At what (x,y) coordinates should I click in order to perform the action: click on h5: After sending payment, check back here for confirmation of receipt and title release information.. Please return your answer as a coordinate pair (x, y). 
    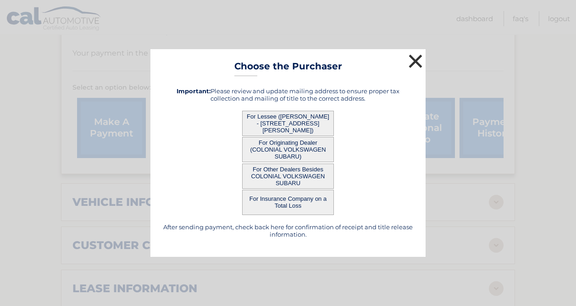
    Looking at the image, I should click on (288, 230).